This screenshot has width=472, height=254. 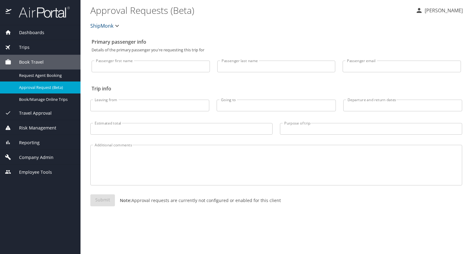 What do you see at coordinates (32, 172) in the screenshot?
I see `span: Employee Tools` at bounding box center [32, 172].